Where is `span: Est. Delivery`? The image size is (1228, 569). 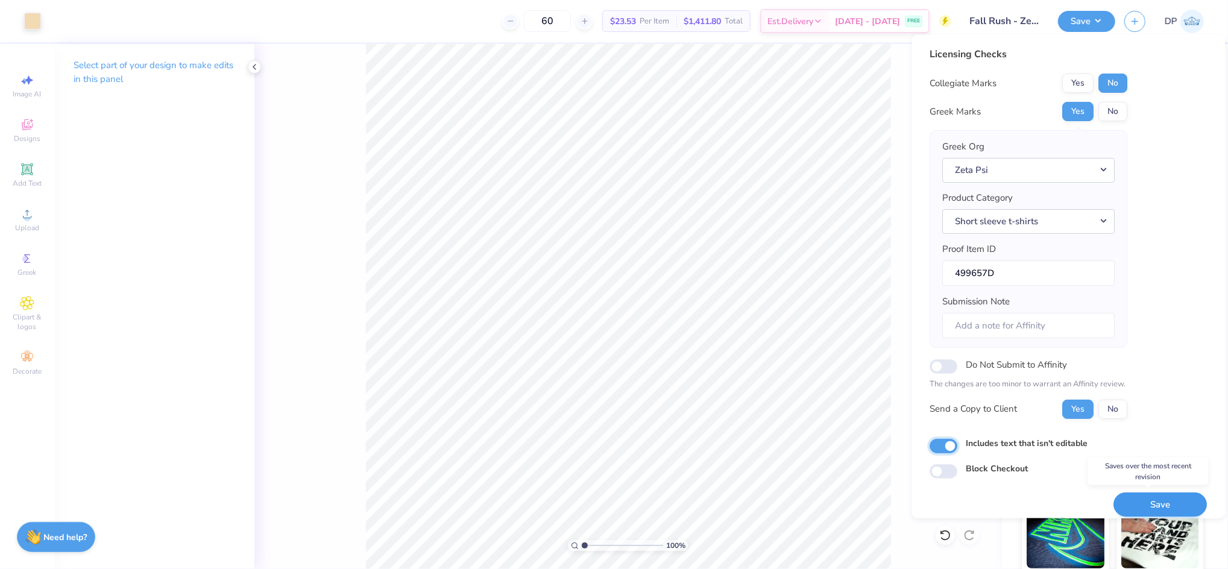
span: Est. Delivery is located at coordinates (790, 21).